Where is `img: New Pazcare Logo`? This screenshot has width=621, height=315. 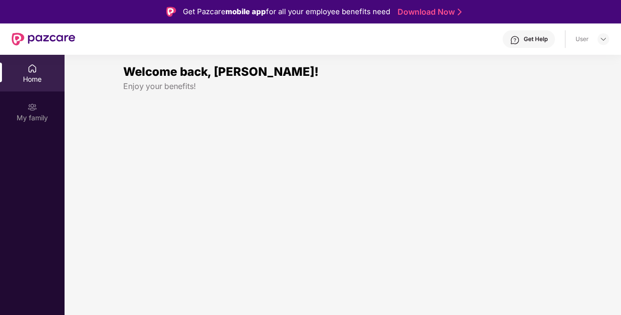
img: New Pazcare Logo is located at coordinates (44, 39).